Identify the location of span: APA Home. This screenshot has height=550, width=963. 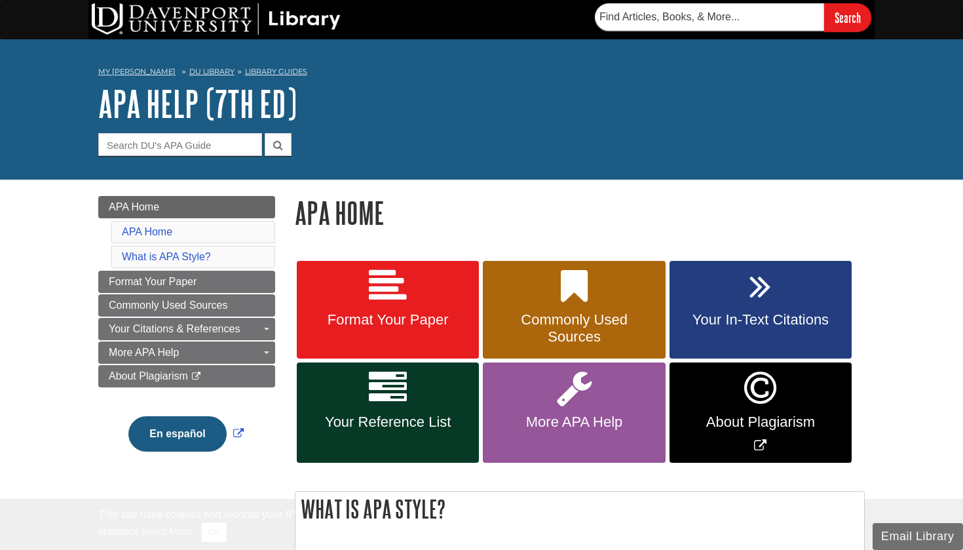
(134, 206).